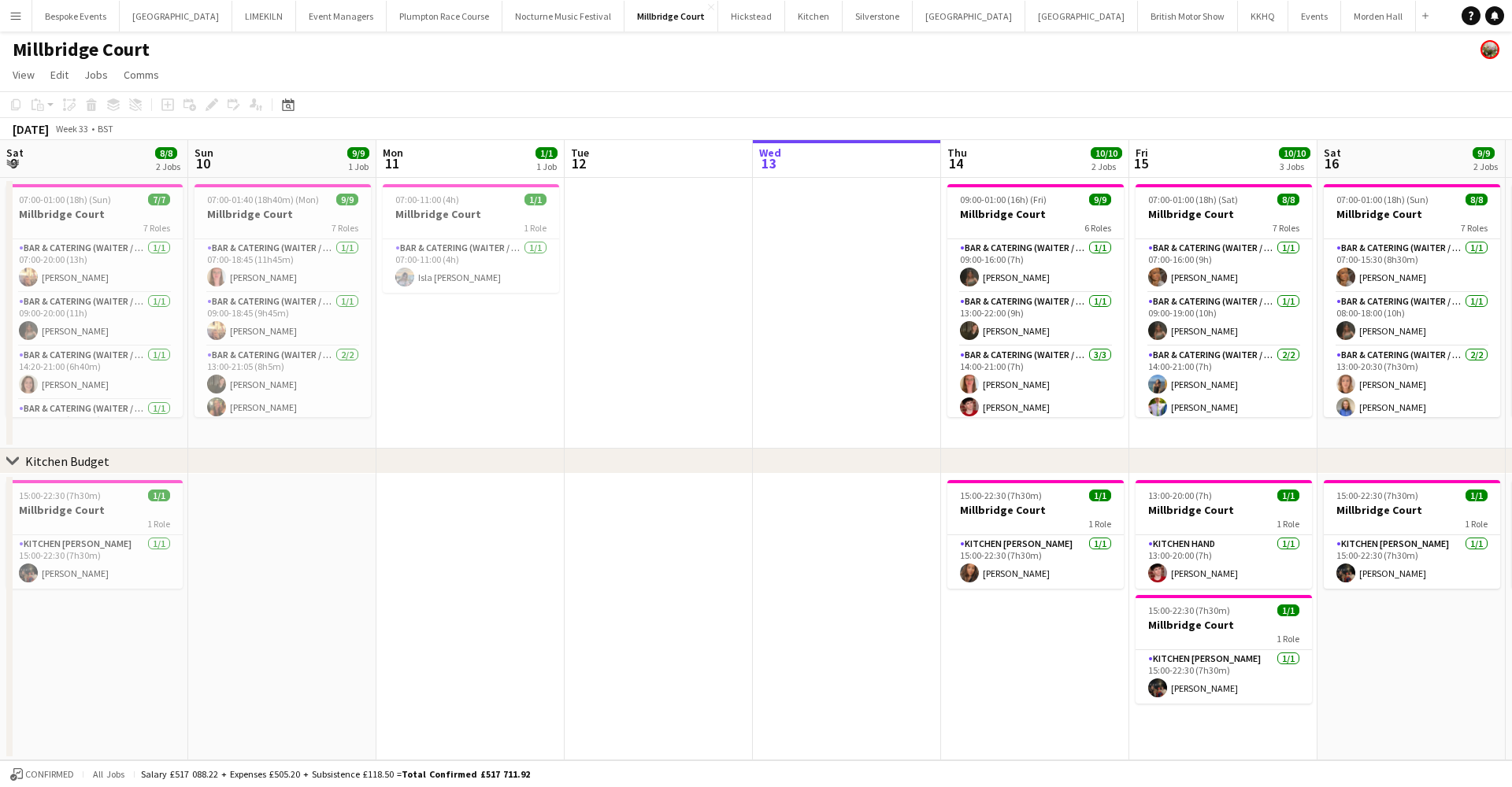 This screenshot has width=1512, height=787. What do you see at coordinates (1484, 153) in the screenshot?
I see `span: 9/9` at bounding box center [1484, 153].